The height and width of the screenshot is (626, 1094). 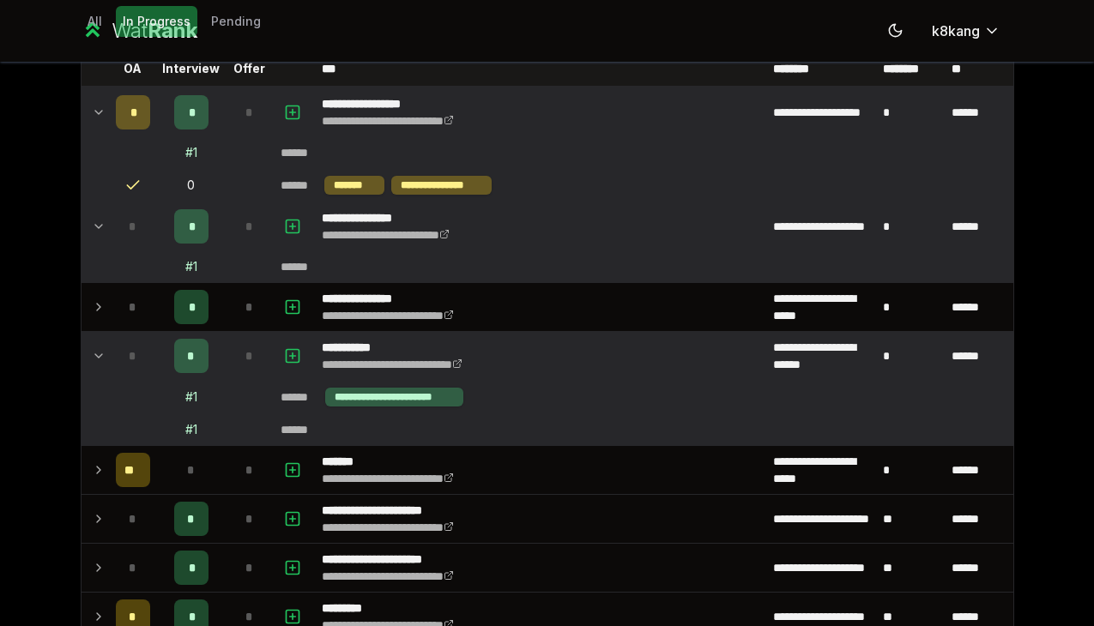 What do you see at coordinates (190, 69) in the screenshot?
I see `p: Interview` at bounding box center [190, 69].